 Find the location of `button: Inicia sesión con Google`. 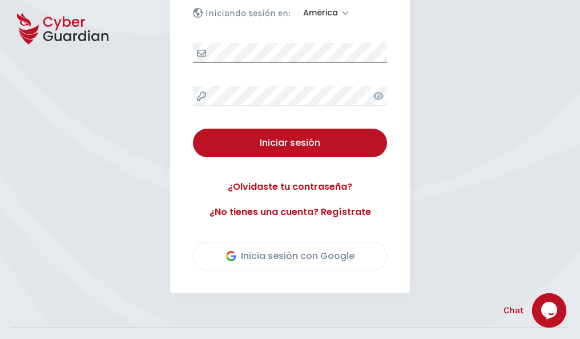

button: Inicia sesión con Google is located at coordinates (290, 256).